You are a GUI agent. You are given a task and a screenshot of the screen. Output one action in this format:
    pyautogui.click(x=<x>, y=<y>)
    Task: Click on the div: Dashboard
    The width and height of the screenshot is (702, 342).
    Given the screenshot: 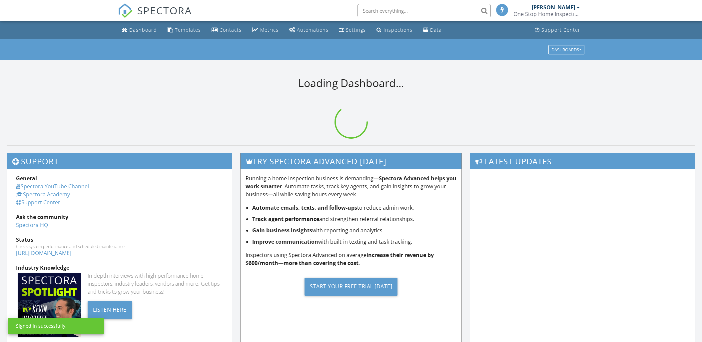 What is the action you would take?
    pyautogui.click(x=143, y=30)
    